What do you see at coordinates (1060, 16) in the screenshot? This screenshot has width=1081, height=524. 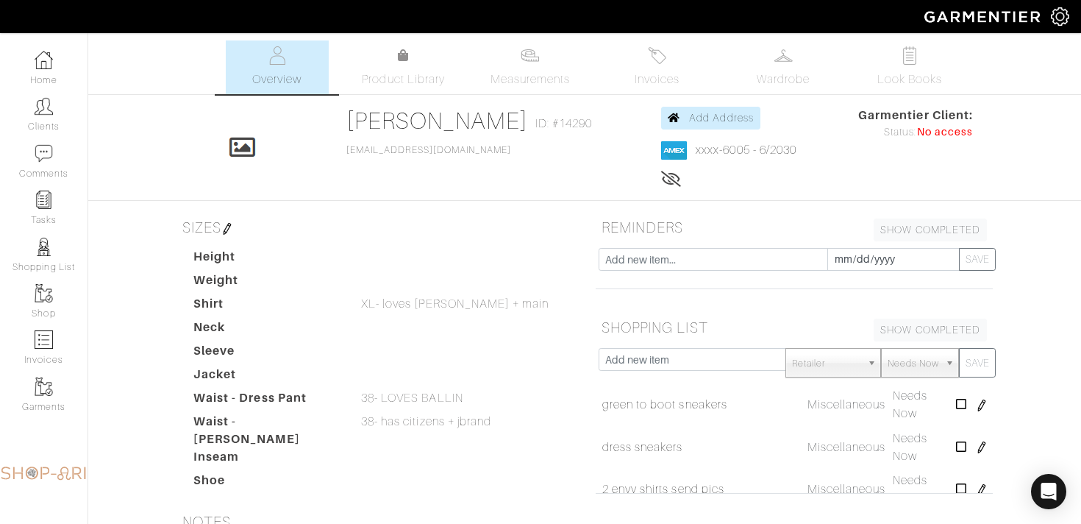 I see `img: gear-icon-white-bd11855cb880d31180b6d7d6211b90ccbf57a29d726f0c71d8c61bd08dd39cc2.png` at bounding box center [1060, 16].